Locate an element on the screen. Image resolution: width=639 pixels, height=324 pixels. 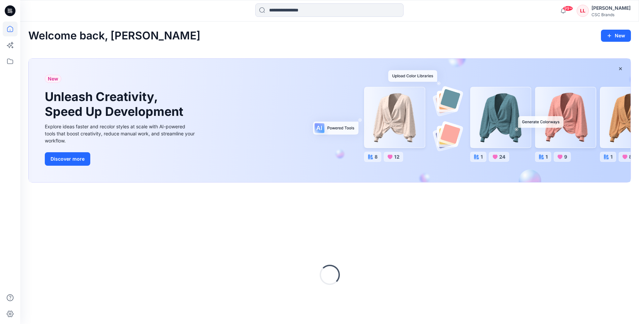
div: Explore ideas faster and recolor styles at scale with AI-powered tools that boost creativity, red... is located at coordinates (121, 133).